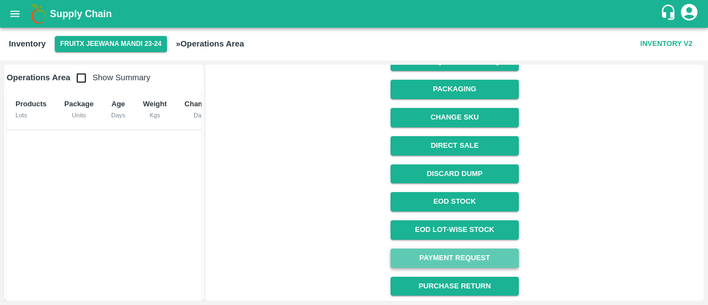  What do you see at coordinates (79, 115) in the screenshot?
I see `div: Units` at bounding box center [79, 115].